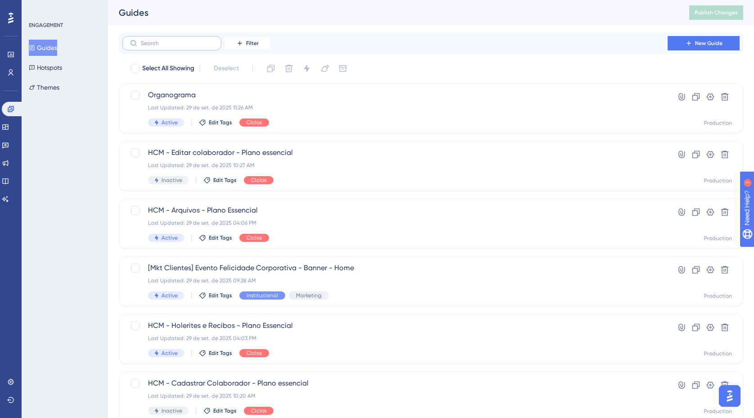 Image resolution: width=754 pixels, height=418 pixels. What do you see at coordinates (13, 13) in the screenshot?
I see `button: Open AI Assistant Launcher` at bounding box center [13, 13].